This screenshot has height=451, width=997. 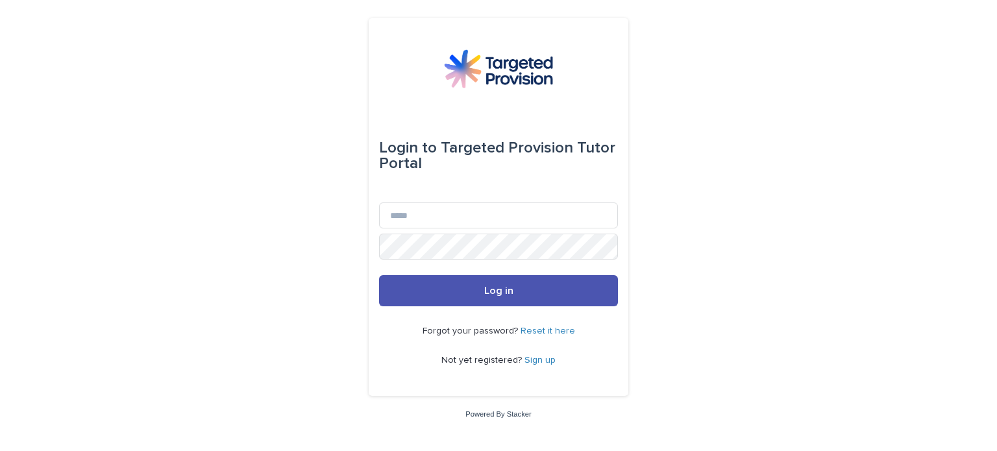 I want to click on a: Reset it here, so click(x=548, y=331).